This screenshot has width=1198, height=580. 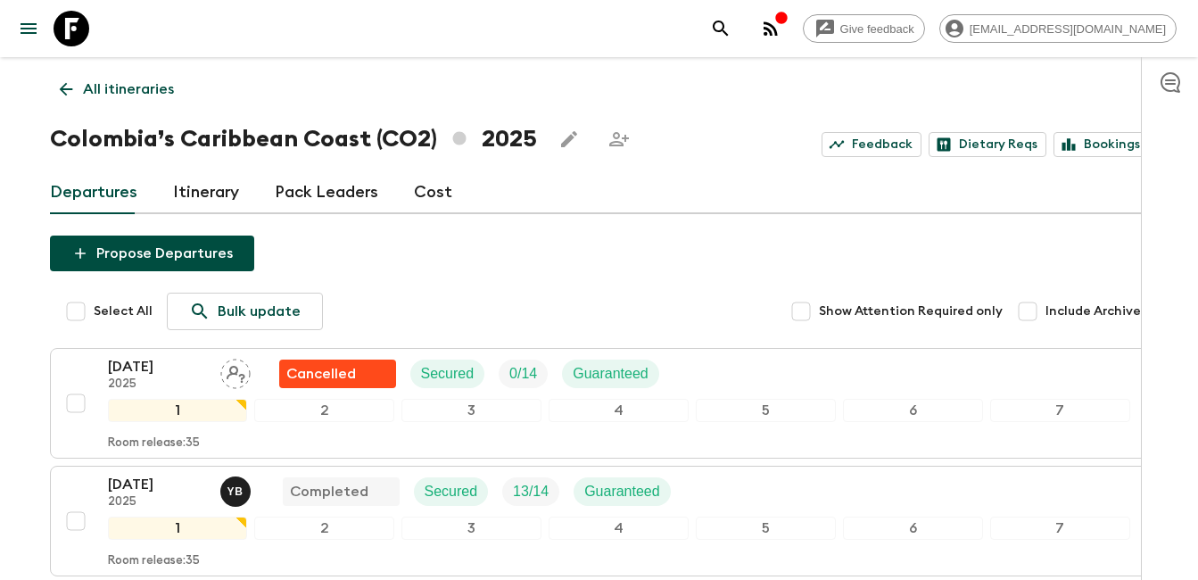 What do you see at coordinates (337, 374) in the screenshot?
I see `div: Flash Pack cancellation` at bounding box center [337, 374].